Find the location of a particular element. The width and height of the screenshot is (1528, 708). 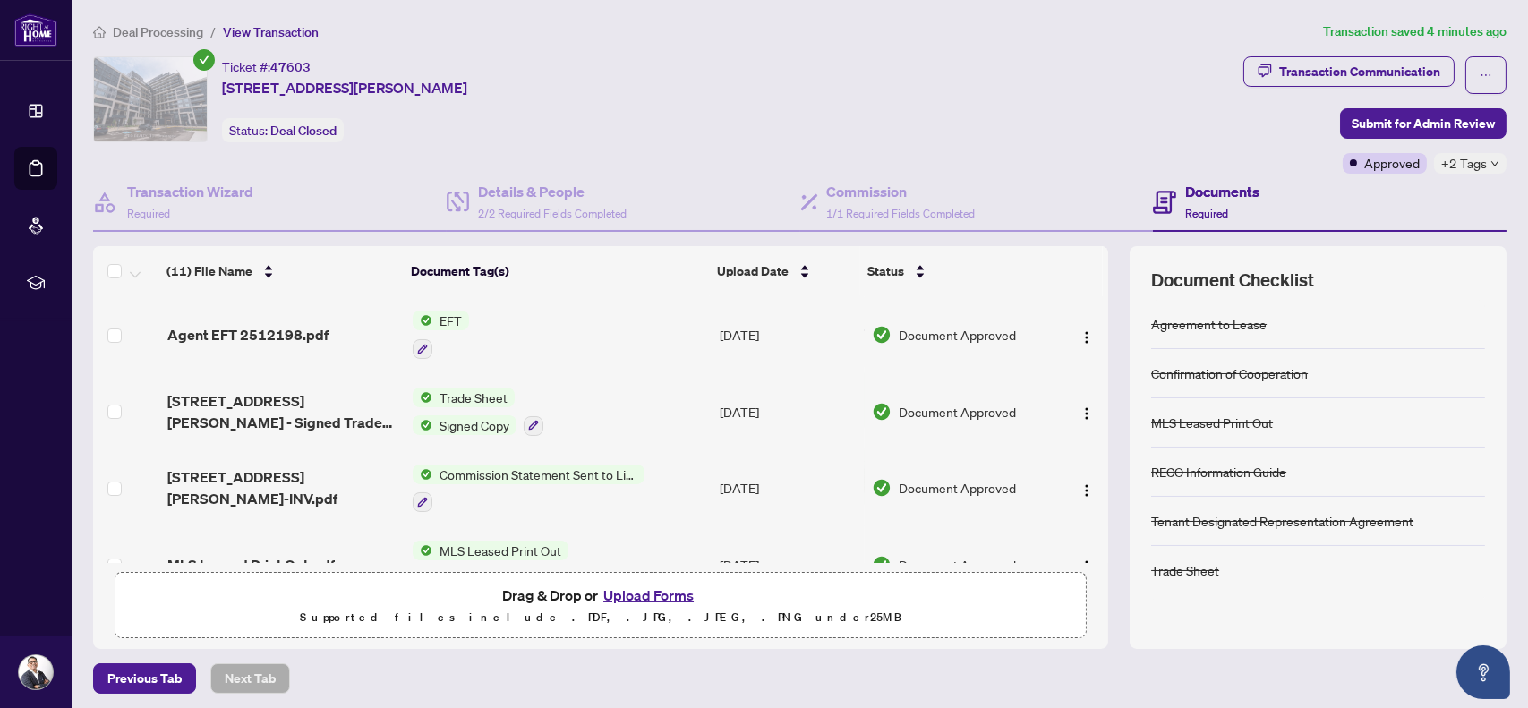

button: Submit for Admin Review is located at coordinates (1423, 124).